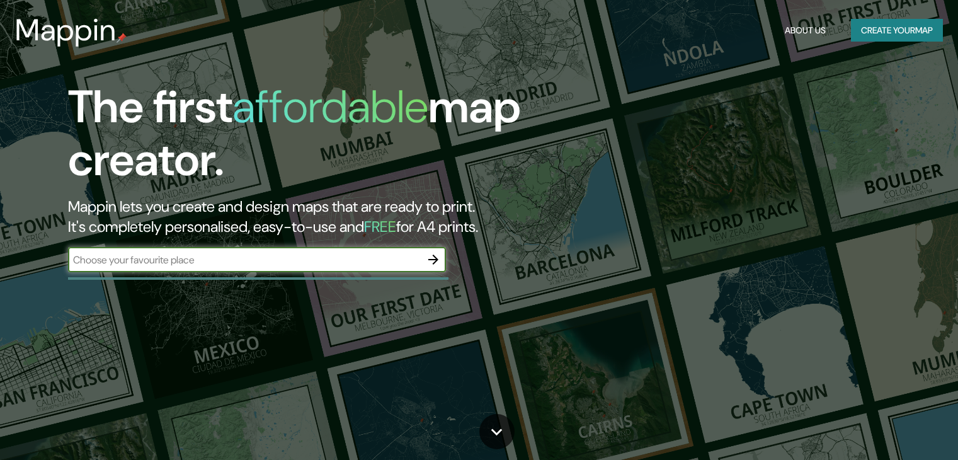 The width and height of the screenshot is (958, 460). Describe the element at coordinates (244, 260) in the screenshot. I see `input: Choose your favourite place` at that location.